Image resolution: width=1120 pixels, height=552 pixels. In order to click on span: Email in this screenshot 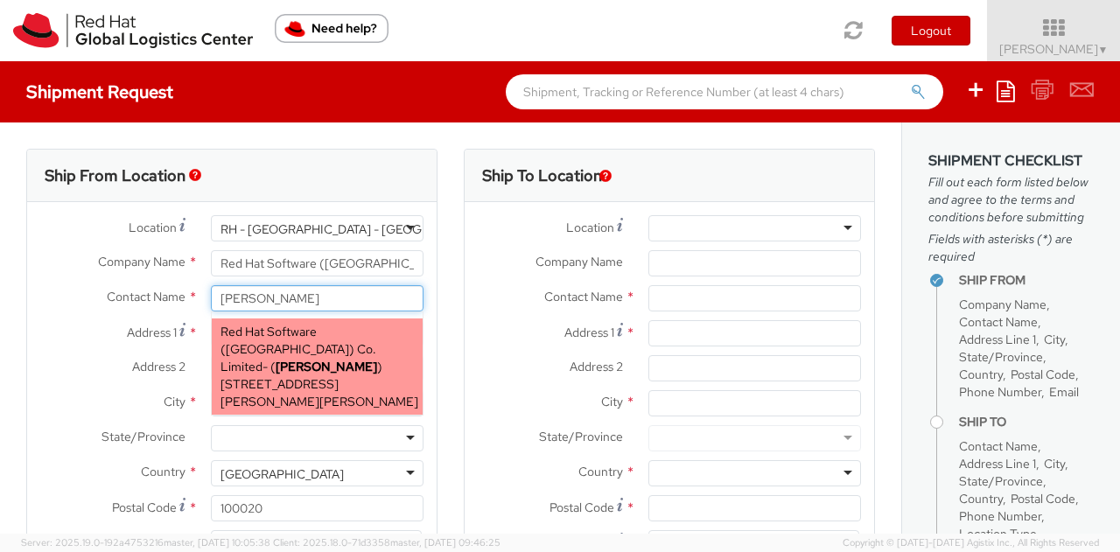, I will do `click(1064, 392)`.